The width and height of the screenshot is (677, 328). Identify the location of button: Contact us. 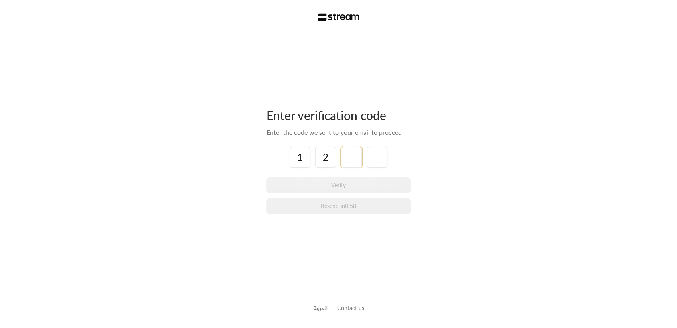
(350, 308).